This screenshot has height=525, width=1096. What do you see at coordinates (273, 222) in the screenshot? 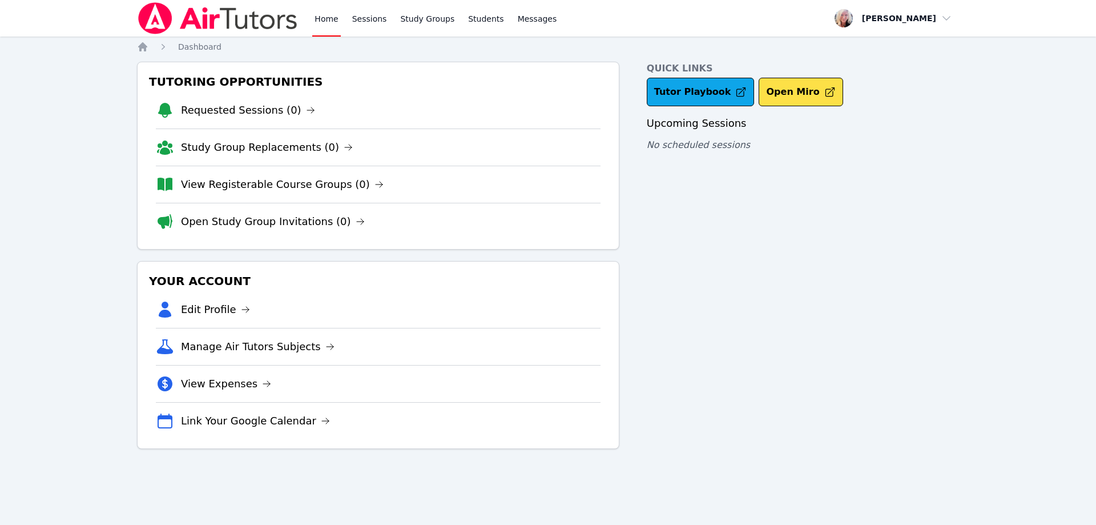
I see `a: Open Study Group Invitations (0)` at bounding box center [273, 222].